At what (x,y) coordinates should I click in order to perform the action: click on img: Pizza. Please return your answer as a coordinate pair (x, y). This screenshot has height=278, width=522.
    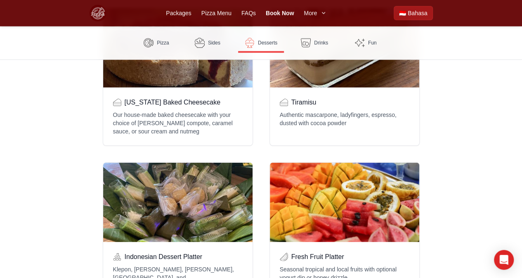
    Looking at the image, I should click on (149, 43).